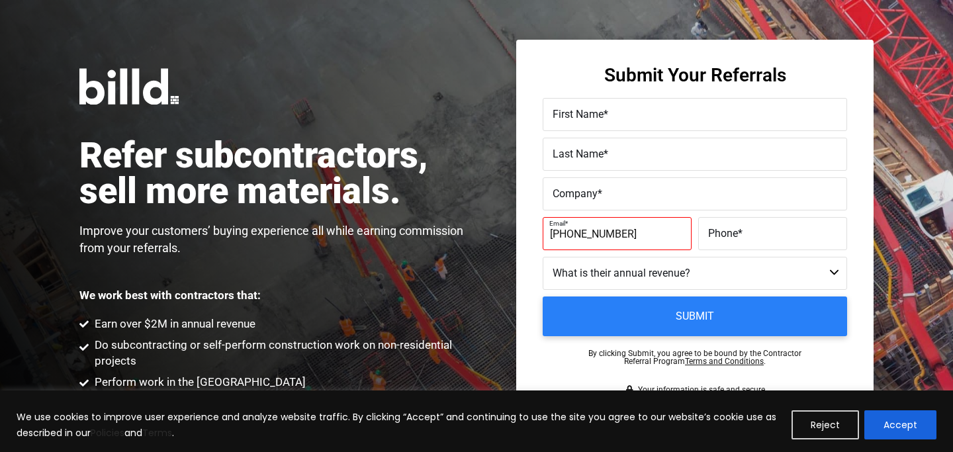  Describe the element at coordinates (578, 114) in the screenshot. I see `span: First Name` at that location.